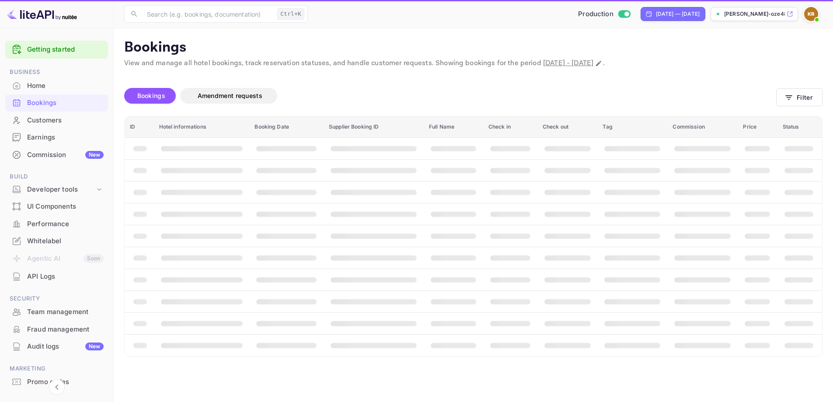  What do you see at coordinates (56, 329) in the screenshot?
I see `a: Fraud management` at bounding box center [56, 329].